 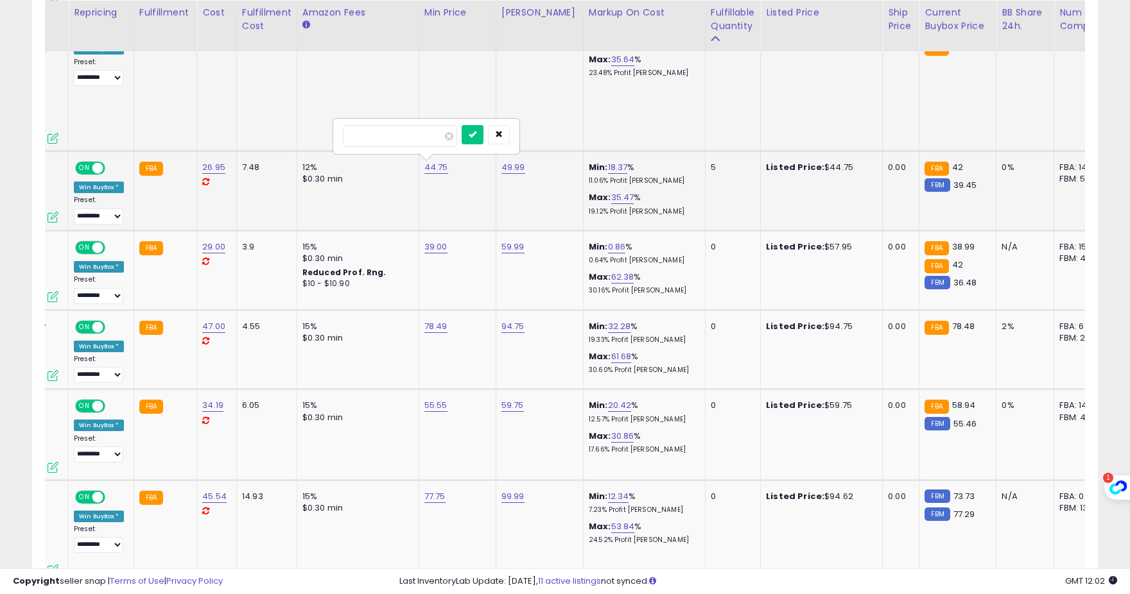 I want to click on div: 0, so click(x=730, y=406).